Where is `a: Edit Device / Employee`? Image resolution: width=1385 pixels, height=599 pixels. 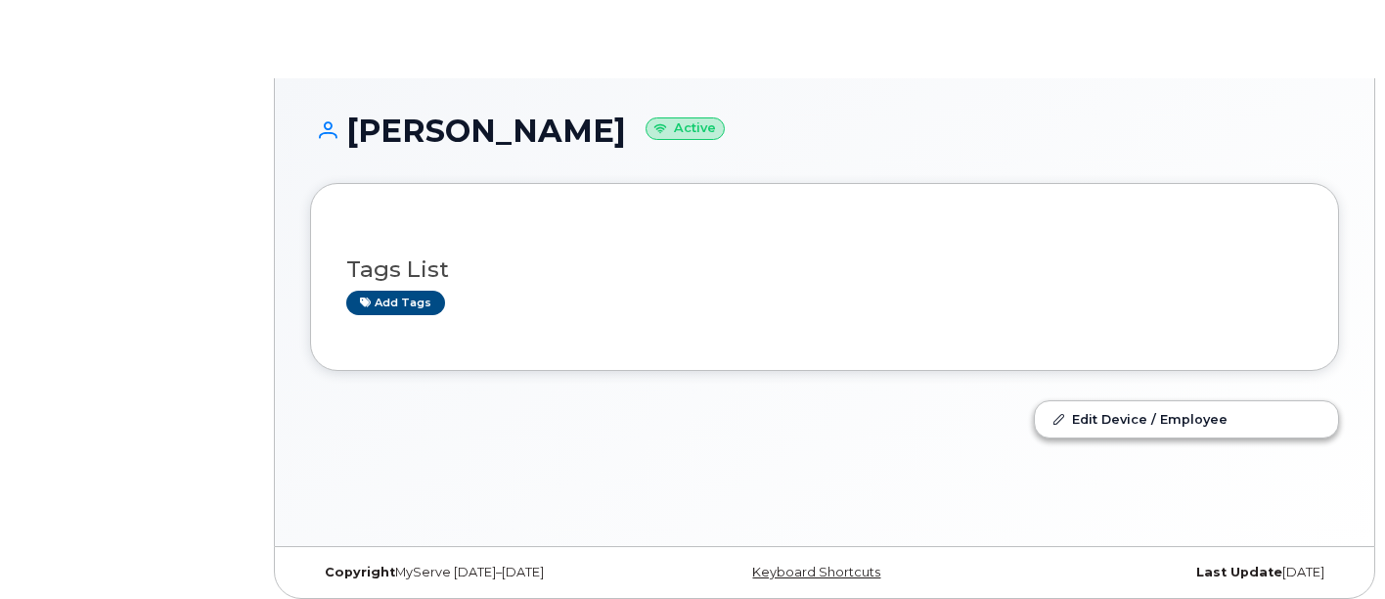 a: Edit Device / Employee is located at coordinates (1186, 419).